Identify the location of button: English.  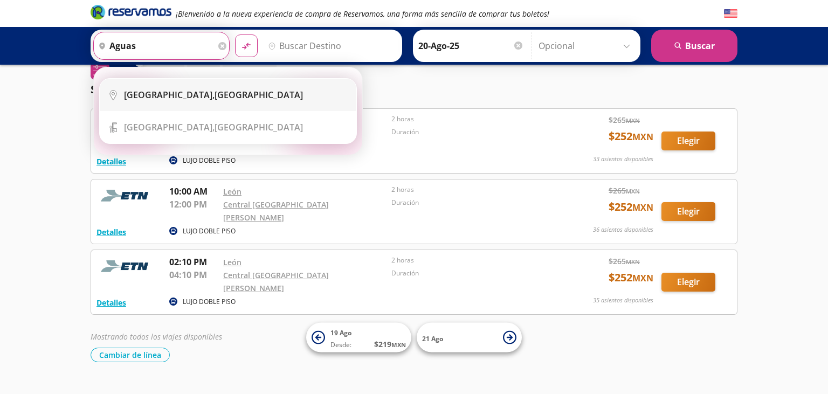
(730, 13).